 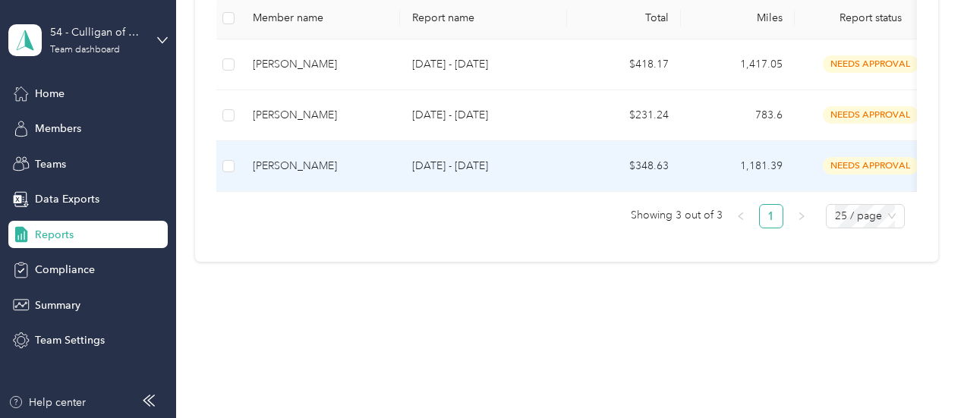 I want to click on button: right, so click(x=801, y=216).